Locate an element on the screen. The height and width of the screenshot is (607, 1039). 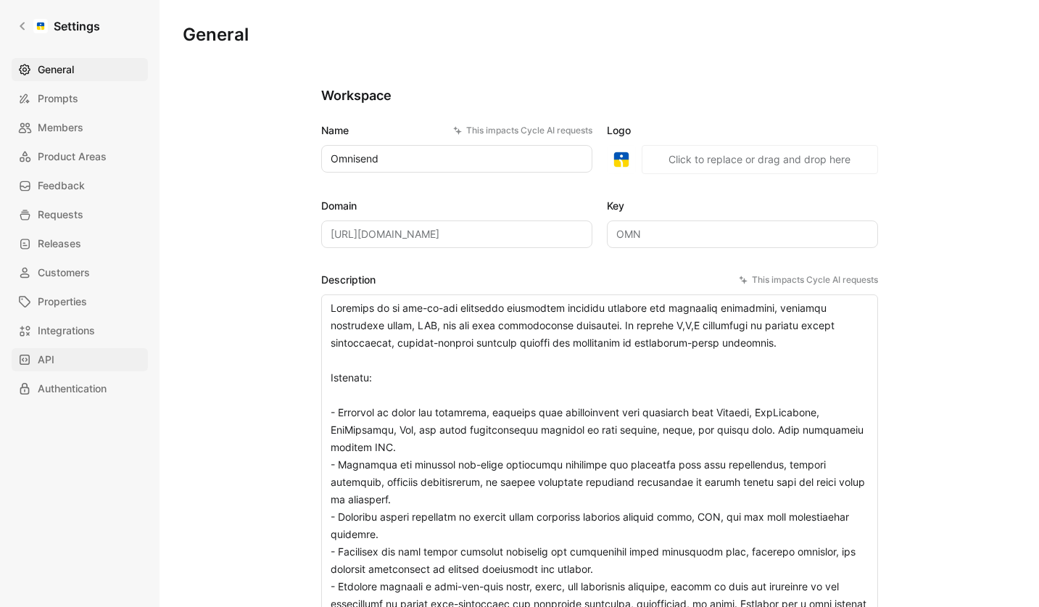
a: Feedback is located at coordinates (80, 186).